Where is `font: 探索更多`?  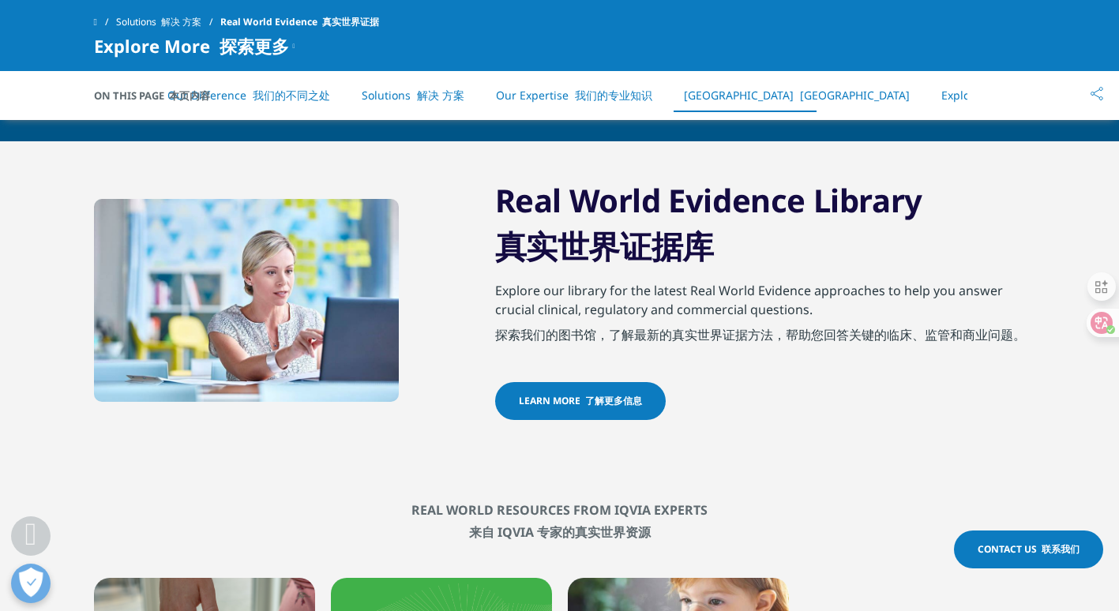 font: 探索更多 is located at coordinates (254, 46).